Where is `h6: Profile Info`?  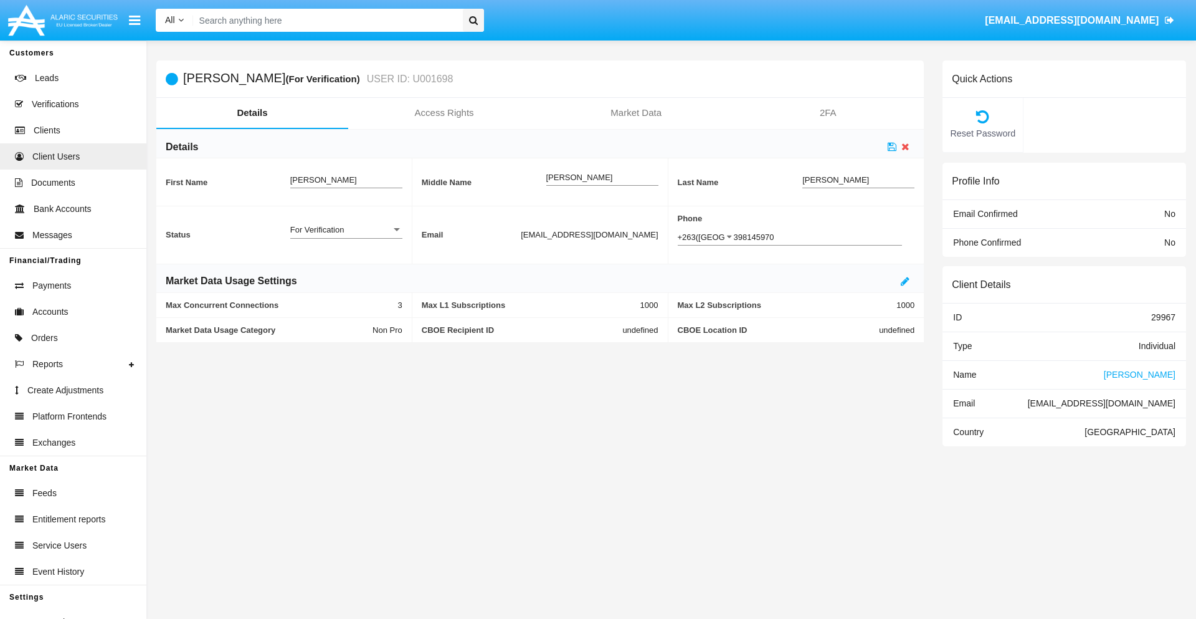
h6: Profile Info is located at coordinates (976, 181).